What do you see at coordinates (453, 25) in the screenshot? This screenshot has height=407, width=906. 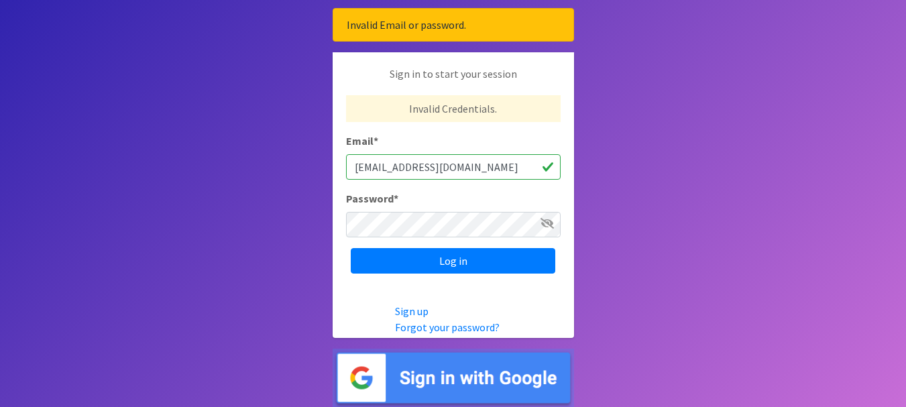 I see `div: Invalid Email or password.` at bounding box center [453, 25].